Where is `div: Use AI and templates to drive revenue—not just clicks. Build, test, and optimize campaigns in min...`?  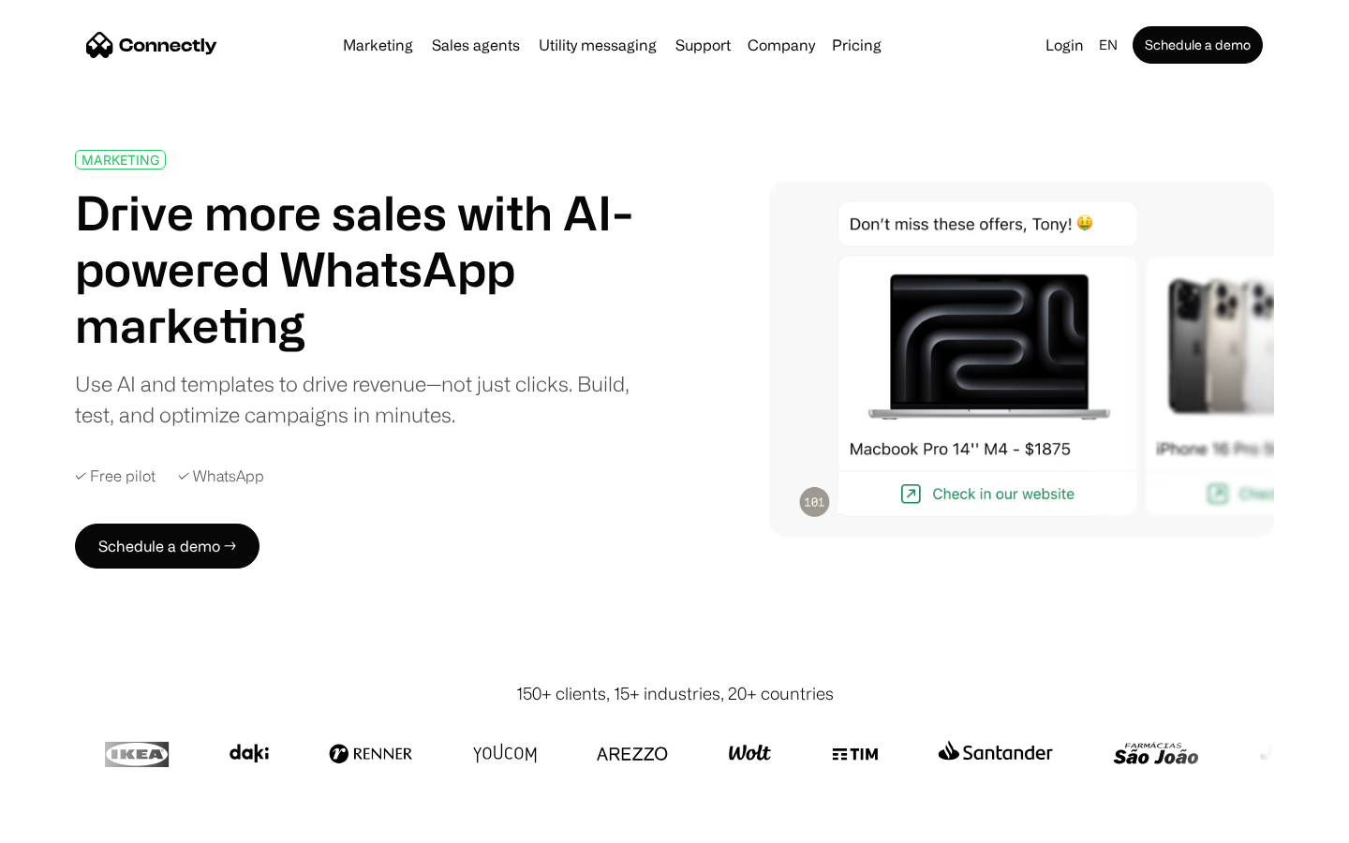 div: Use AI and templates to drive revenue—not just clicks. Build, test, and optimize campaigns in min... is located at coordinates (364, 399).